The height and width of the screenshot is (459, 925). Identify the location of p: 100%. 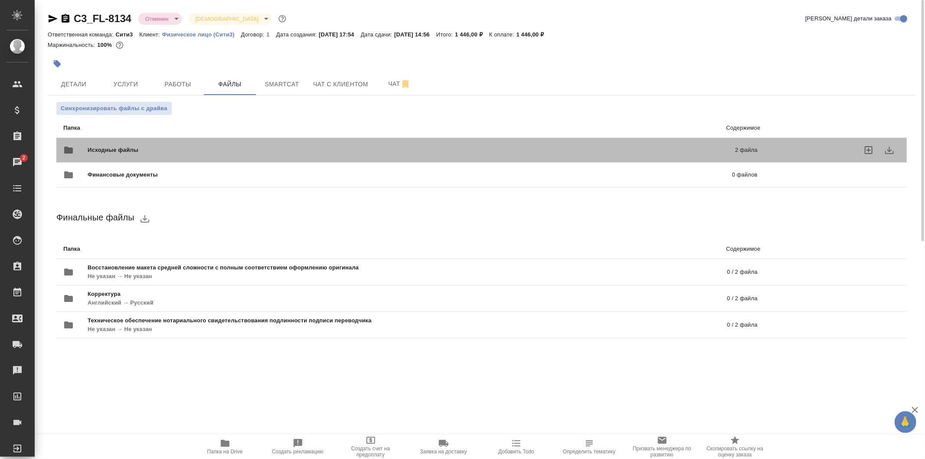
(105, 45).